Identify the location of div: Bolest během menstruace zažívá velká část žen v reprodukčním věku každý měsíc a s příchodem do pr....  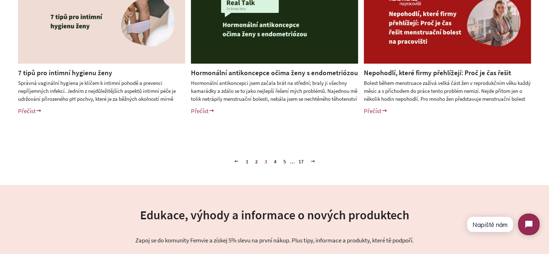
(447, 91).